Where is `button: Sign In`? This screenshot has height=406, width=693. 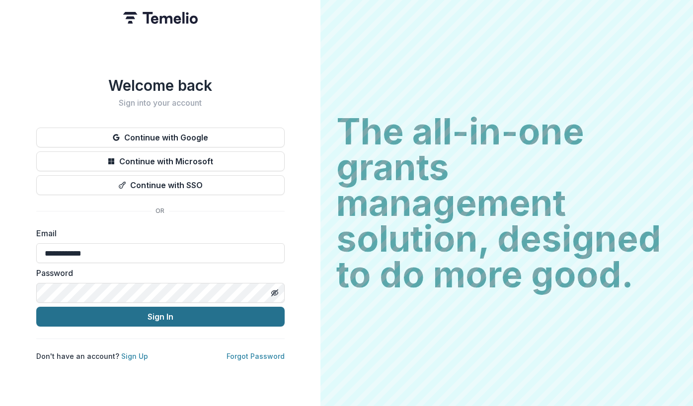 button: Sign In is located at coordinates (160, 317).